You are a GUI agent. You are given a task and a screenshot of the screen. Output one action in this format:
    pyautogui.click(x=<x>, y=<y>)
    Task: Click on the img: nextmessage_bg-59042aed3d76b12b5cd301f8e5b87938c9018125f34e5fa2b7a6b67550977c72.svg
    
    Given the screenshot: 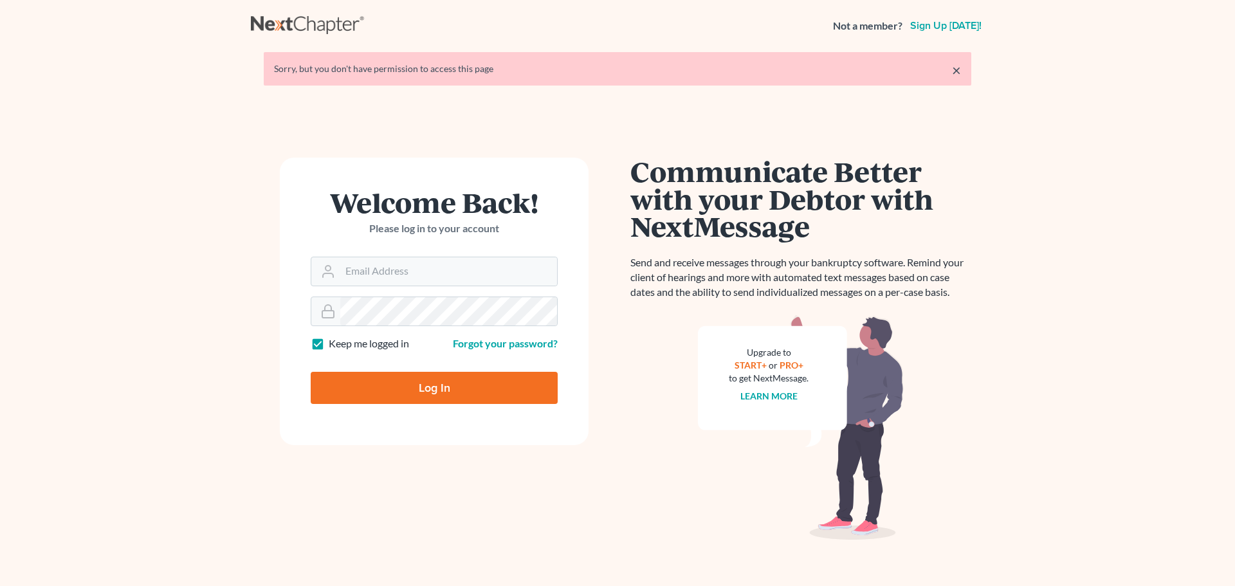 What is the action you would take?
    pyautogui.click(x=801, y=428)
    